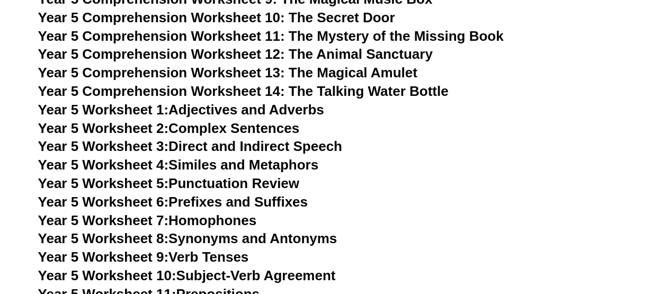  Describe the element at coordinates (178, 165) in the screenshot. I see `a: Year 5 Worksheet 4:Similes and Metaphors` at that location.